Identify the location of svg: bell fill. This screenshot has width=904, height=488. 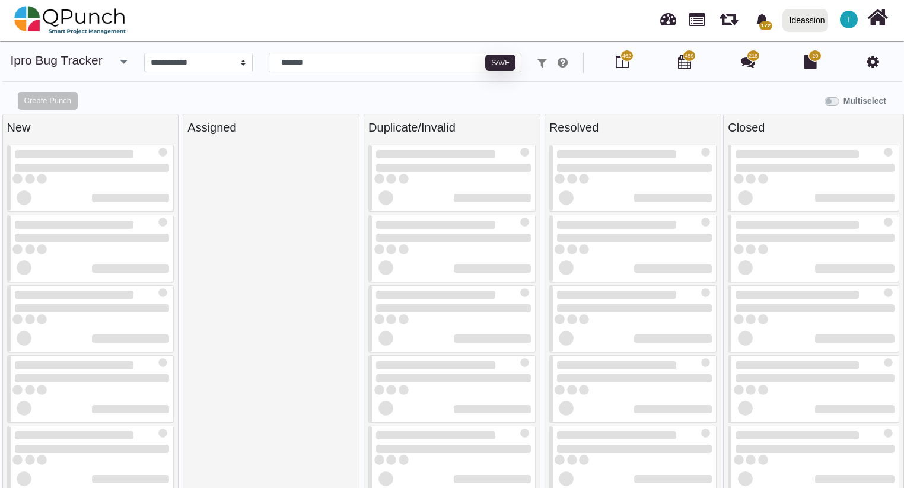
(761, 20).